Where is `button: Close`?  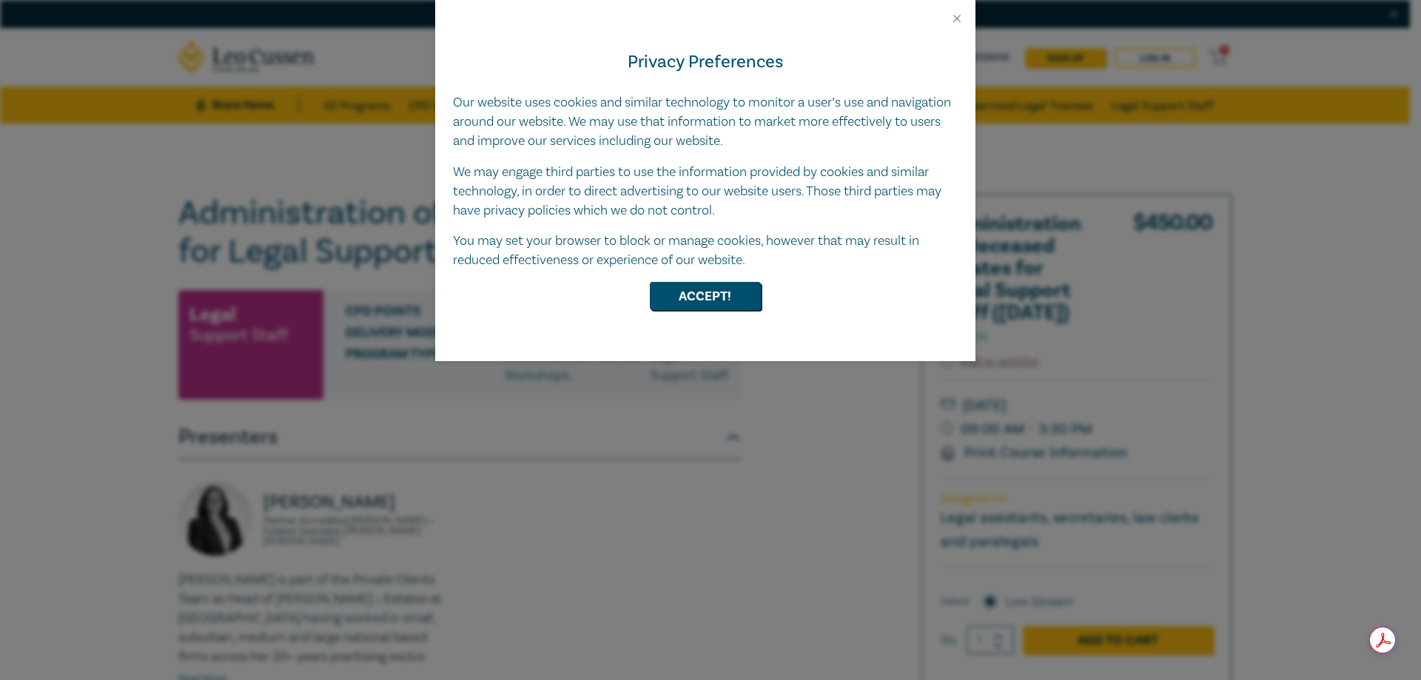
button: Close is located at coordinates (957, 19).